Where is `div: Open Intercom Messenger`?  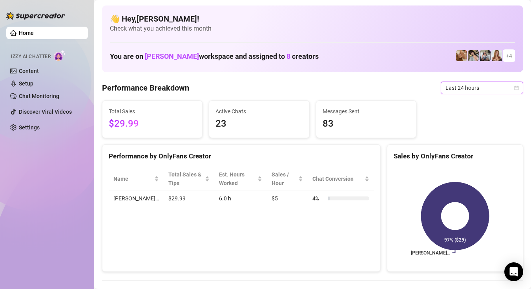 div: Open Intercom Messenger is located at coordinates (514, 272).